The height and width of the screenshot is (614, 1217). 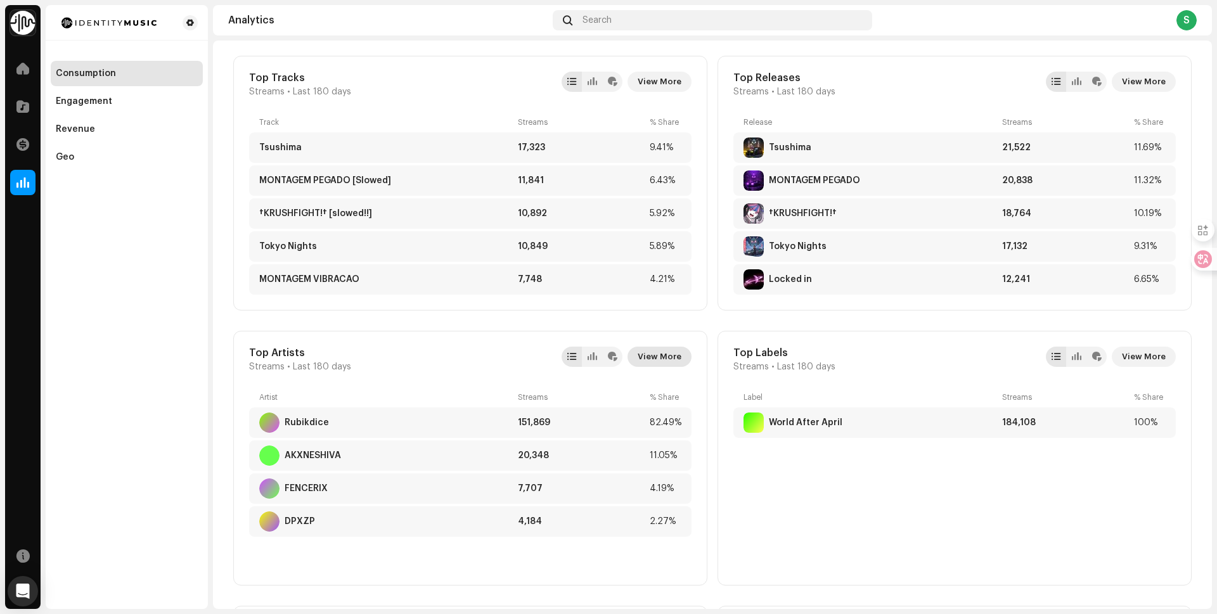 What do you see at coordinates (386, 397) in the screenshot?
I see `div: Artist` at bounding box center [386, 397].